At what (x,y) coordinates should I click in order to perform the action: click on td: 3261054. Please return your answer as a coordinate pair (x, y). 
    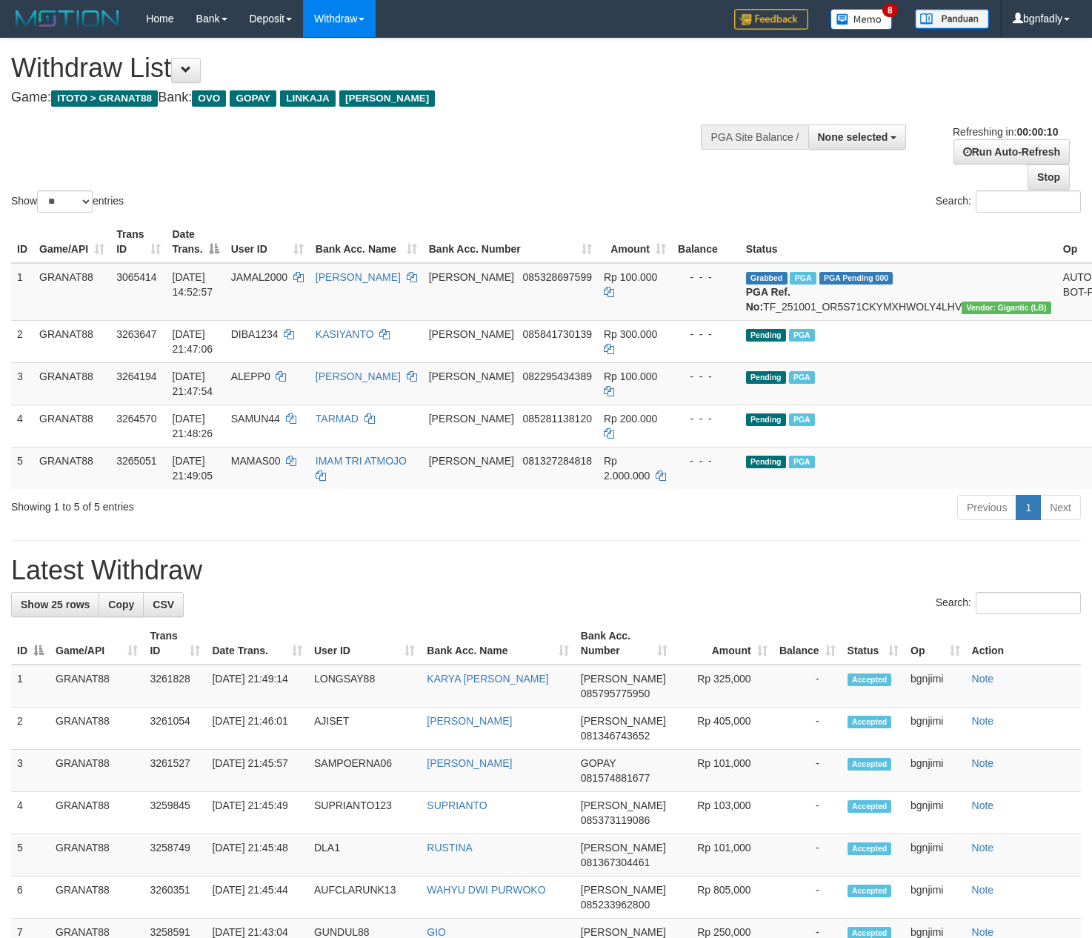
    Looking at the image, I should click on (175, 728).